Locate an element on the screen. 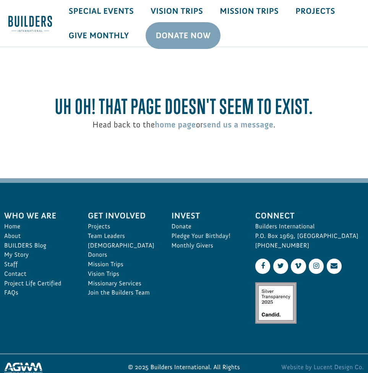 This screenshot has height=373, width=368. h2: Uh oh! That page doesn't seem to exist. is located at coordinates (184, 106).